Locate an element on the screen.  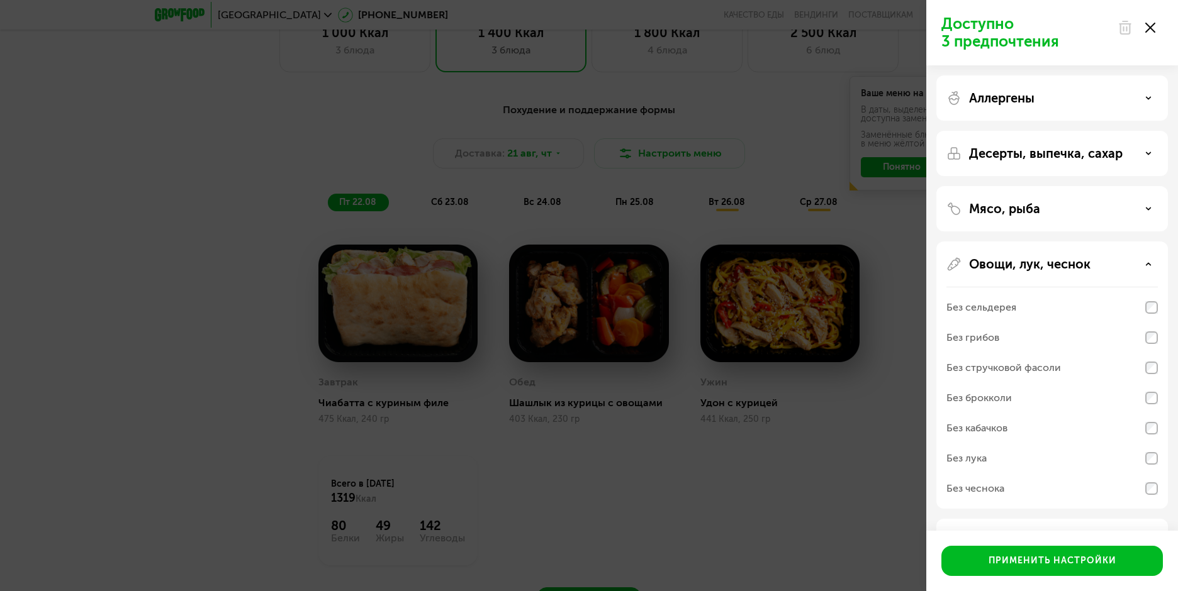
div: Без стручковой фасоли is located at coordinates (1004, 368).